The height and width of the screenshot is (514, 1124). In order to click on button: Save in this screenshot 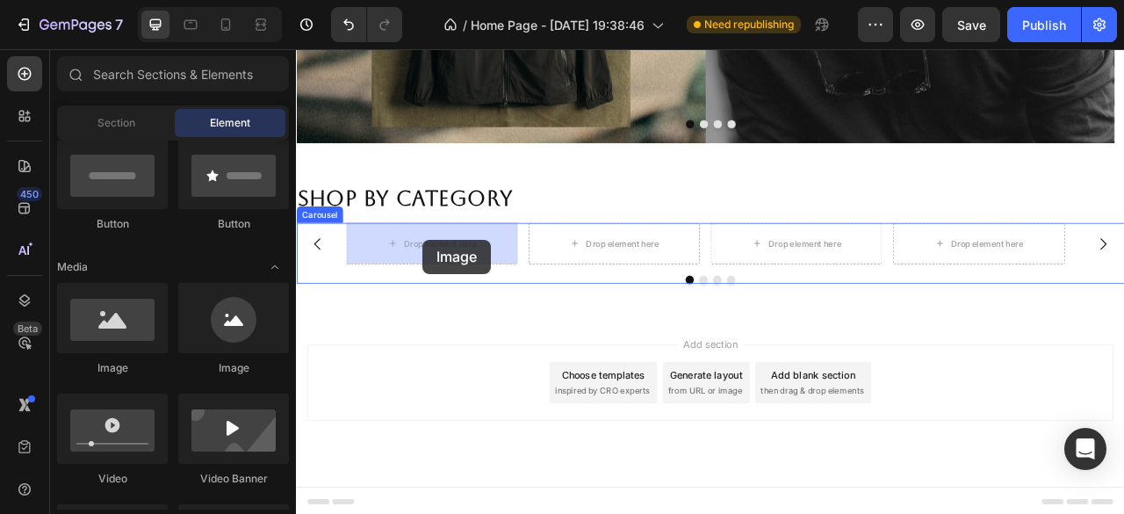, I will do `click(971, 25)`.